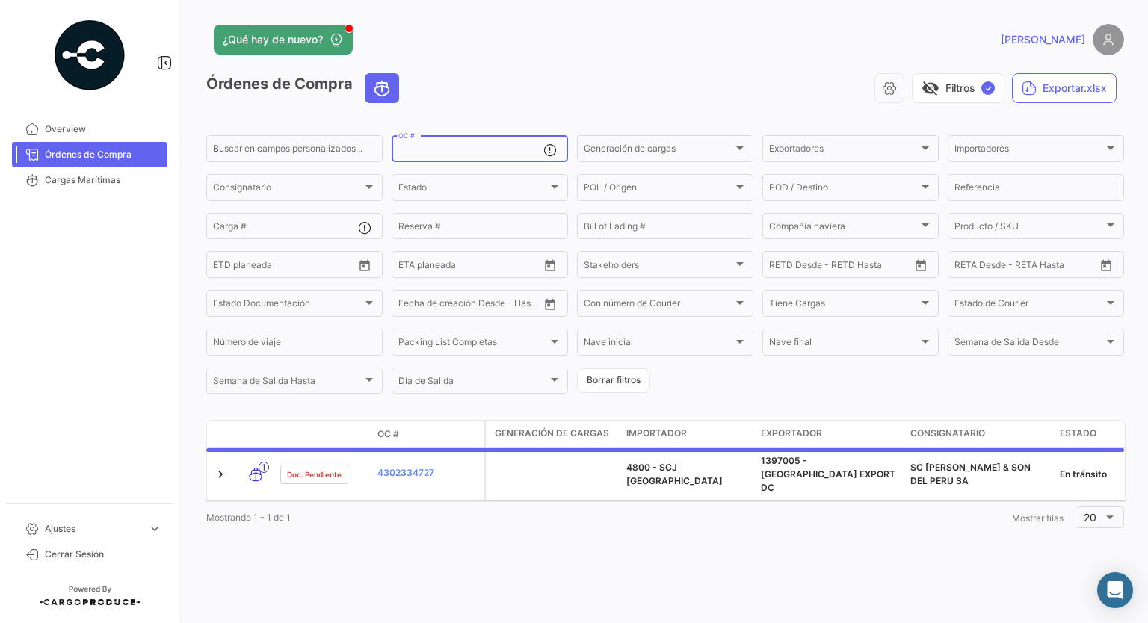 The height and width of the screenshot is (623, 1148). Describe the element at coordinates (220, 474) in the screenshot. I see `a: Expand/Collapse Row` at that location.